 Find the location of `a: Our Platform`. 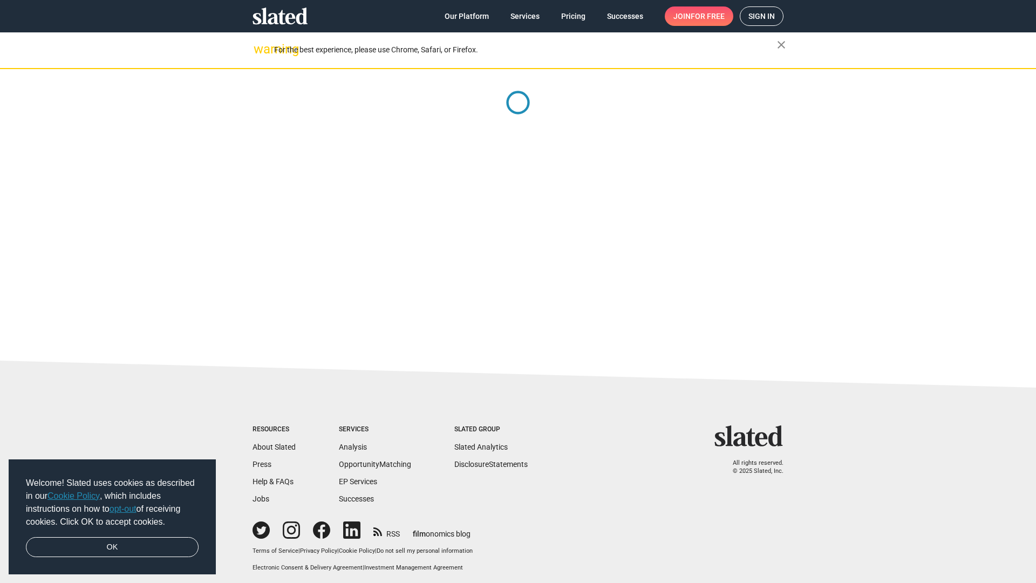

a: Our Platform is located at coordinates (467, 16).